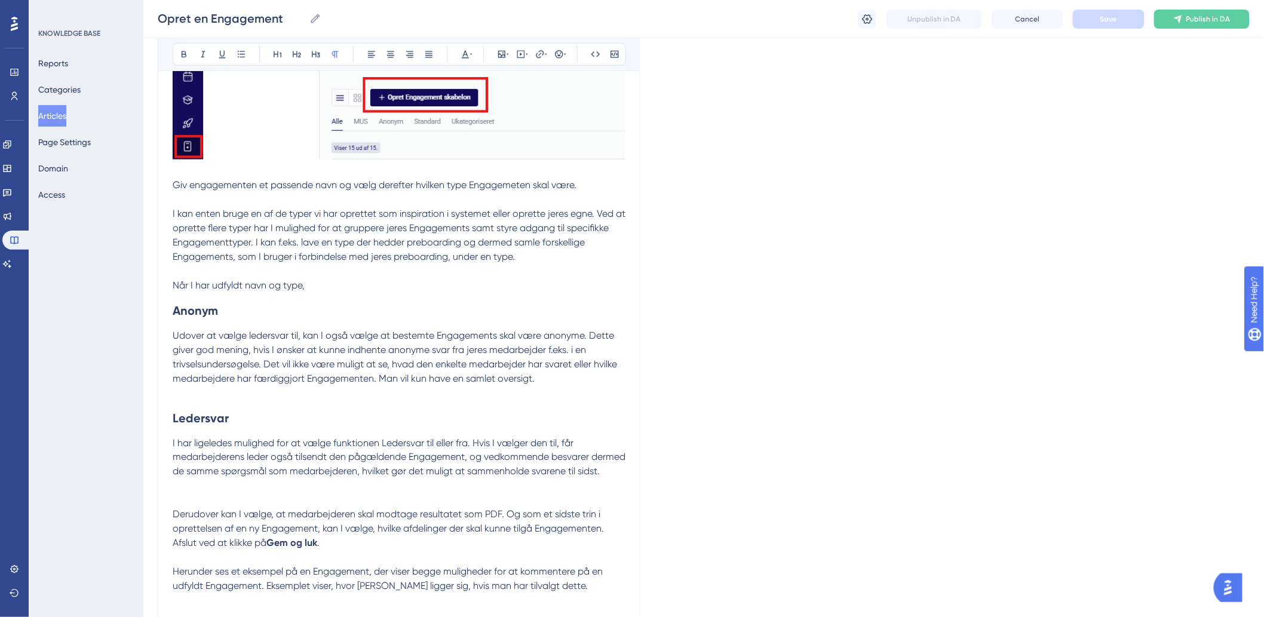 This screenshot has height=617, width=1264. I want to click on span: Derudover kan I vælge, at medarbejderen skal modtage resultatet som PDF. Og som et sidste trin i ..., so click(390, 529).